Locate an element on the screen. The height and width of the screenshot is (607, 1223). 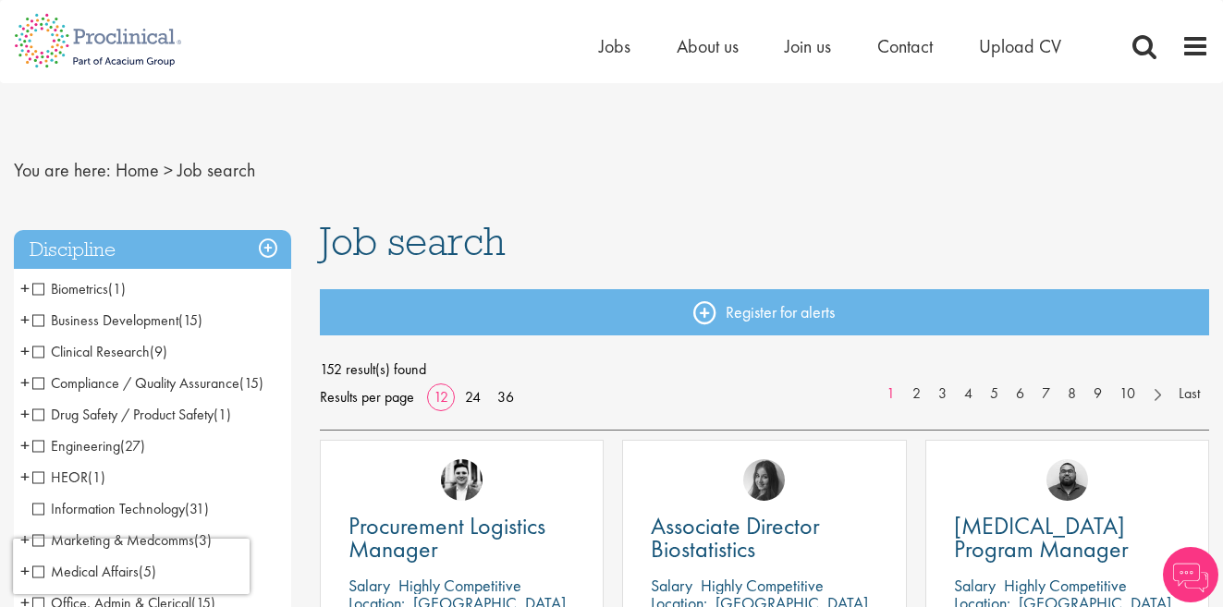
a: Last is located at coordinates (1189, 394).